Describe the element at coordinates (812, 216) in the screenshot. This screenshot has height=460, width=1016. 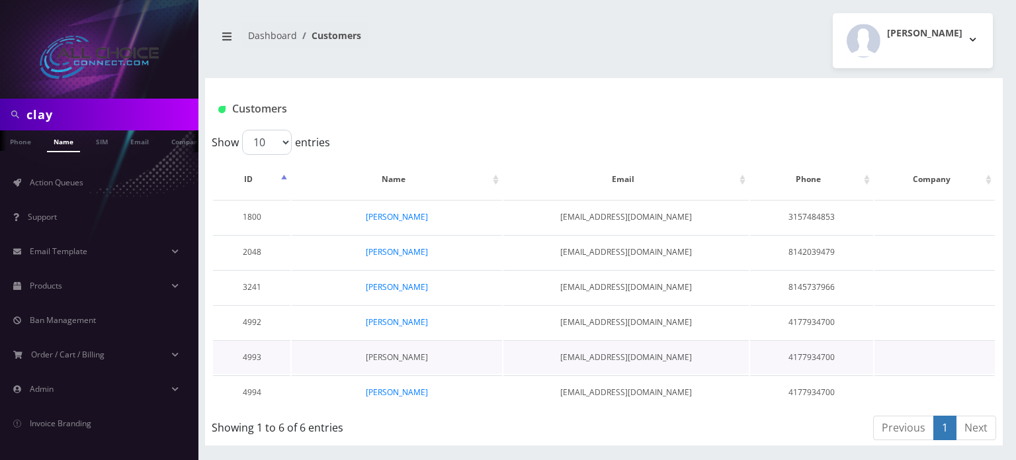
I see `td: 3157484853` at that location.